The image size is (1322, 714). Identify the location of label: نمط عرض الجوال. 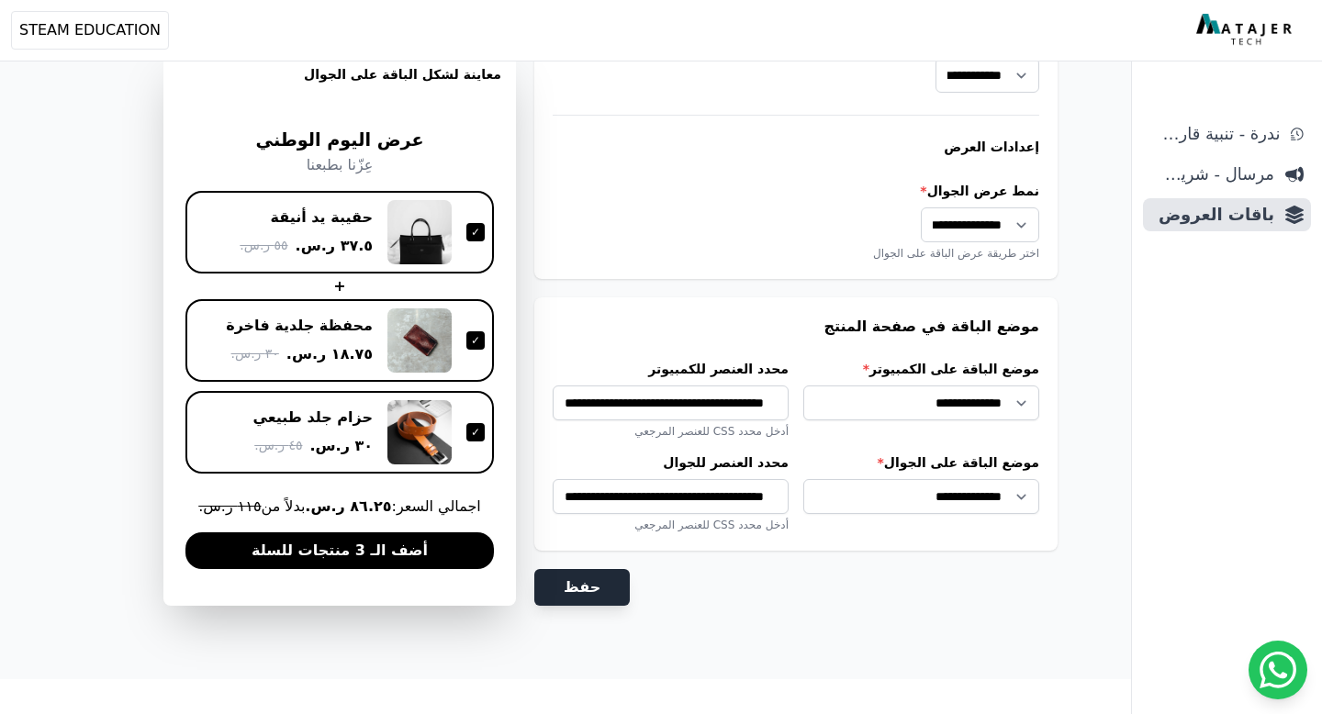
(796, 191).